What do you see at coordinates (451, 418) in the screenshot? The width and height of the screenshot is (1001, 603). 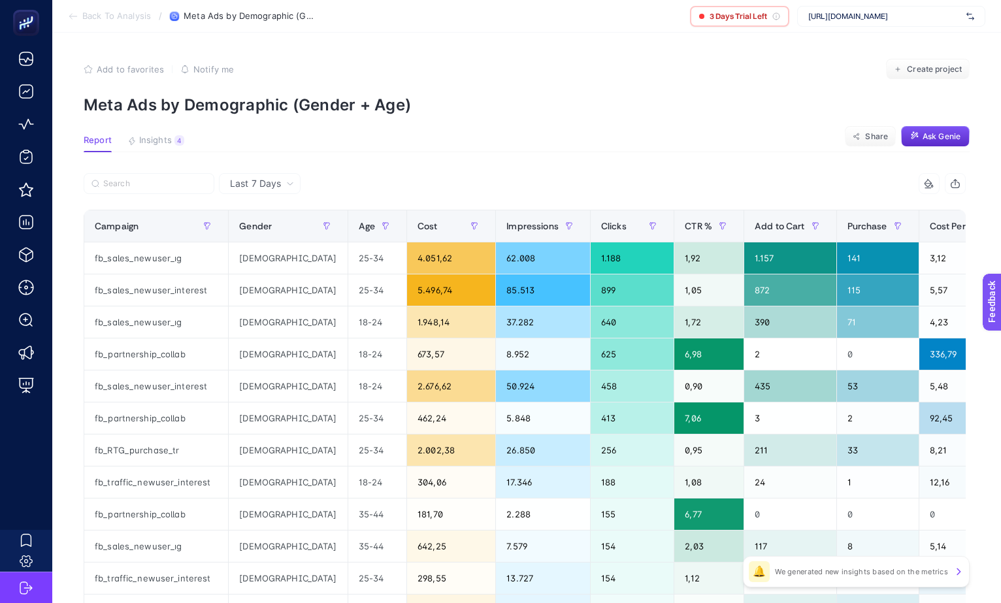 I see `div: 462,24` at bounding box center [451, 418].